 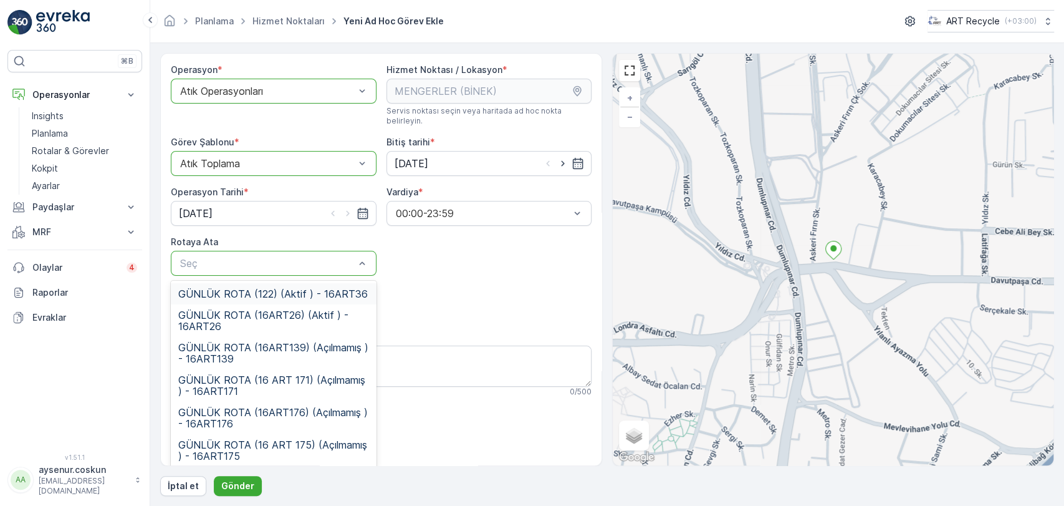 I want to click on span: GÜNLÜK ROTA (16 ART 175) (Açılmamış ) - 16ART175, so click(x=274, y=450).